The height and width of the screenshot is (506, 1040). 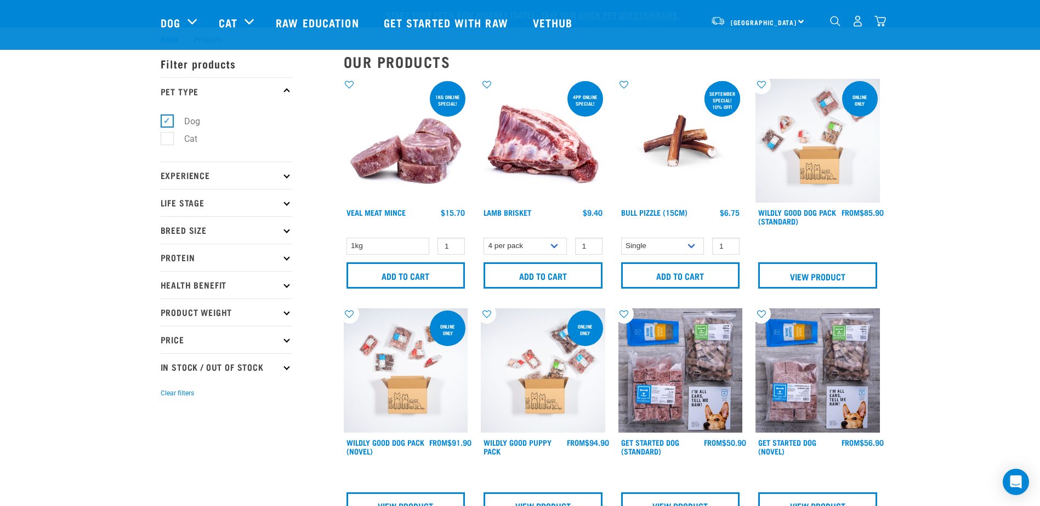 What do you see at coordinates (817, 370) in the screenshot?
I see `img: NSP Dog Novel Update` at bounding box center [817, 370].